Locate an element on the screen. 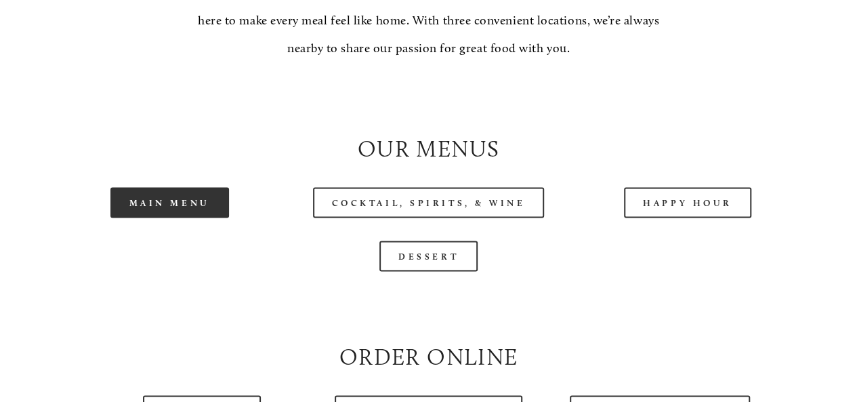  a: Dessert is located at coordinates (428, 255).